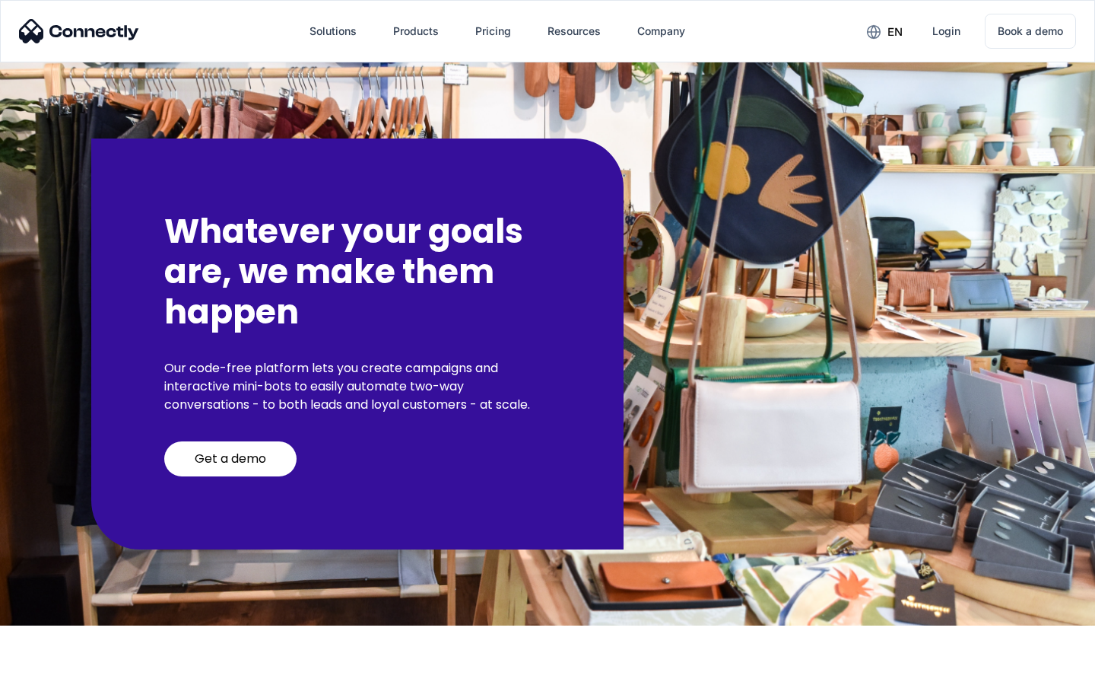  I want to click on h2: Whatever your goals are, we make them happen, so click(358, 272).